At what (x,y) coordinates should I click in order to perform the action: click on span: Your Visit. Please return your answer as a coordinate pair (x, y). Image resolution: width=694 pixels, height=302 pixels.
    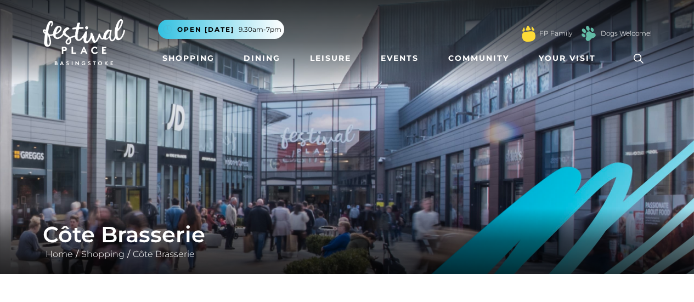
    Looking at the image, I should click on (567, 58).